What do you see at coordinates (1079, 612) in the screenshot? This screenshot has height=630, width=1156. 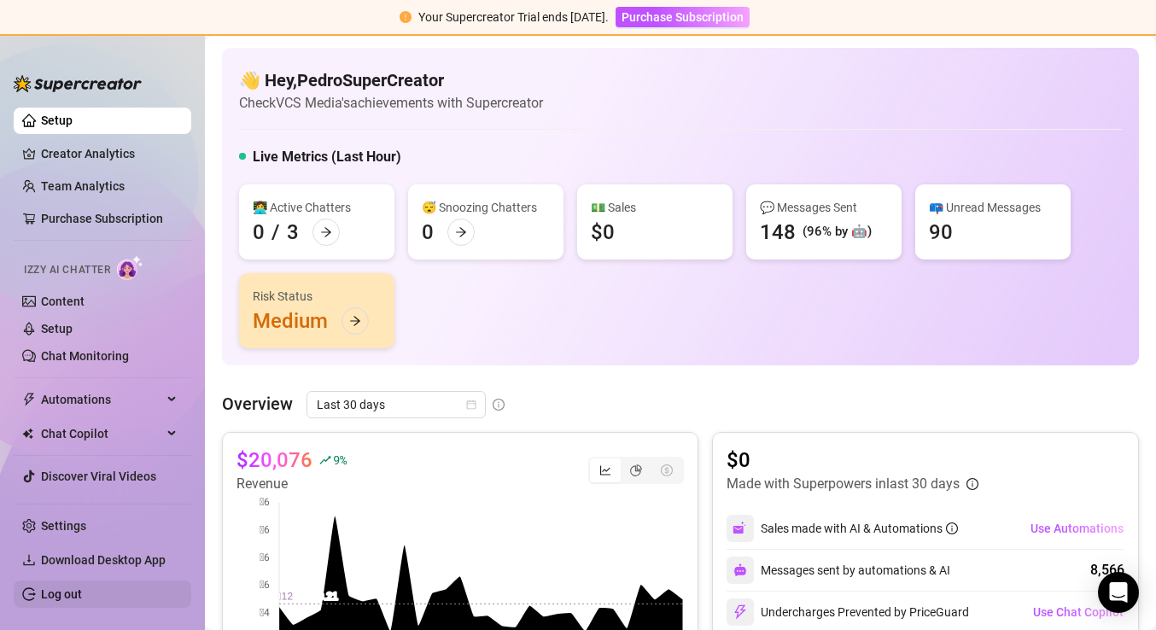 I see `span: Use Chat Copilot` at bounding box center [1079, 612].